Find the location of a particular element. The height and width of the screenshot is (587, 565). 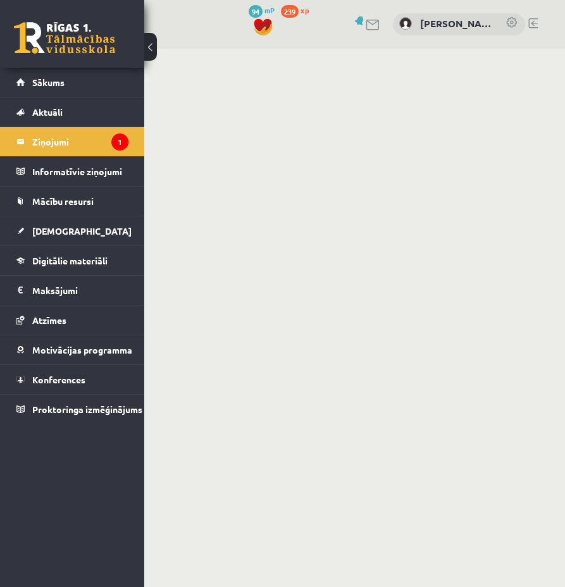

a: Sākums is located at coordinates (72, 82).